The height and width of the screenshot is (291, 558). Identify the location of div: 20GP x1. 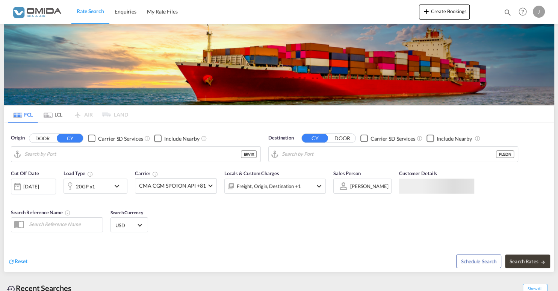
(85, 186).